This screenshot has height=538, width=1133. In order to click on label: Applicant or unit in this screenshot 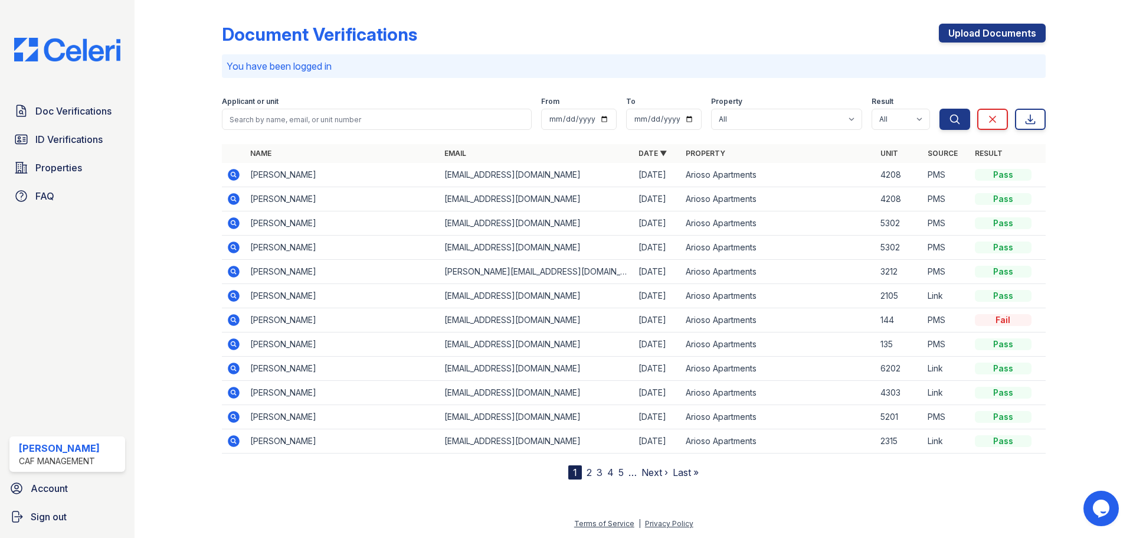, I will do `click(250, 101)`.